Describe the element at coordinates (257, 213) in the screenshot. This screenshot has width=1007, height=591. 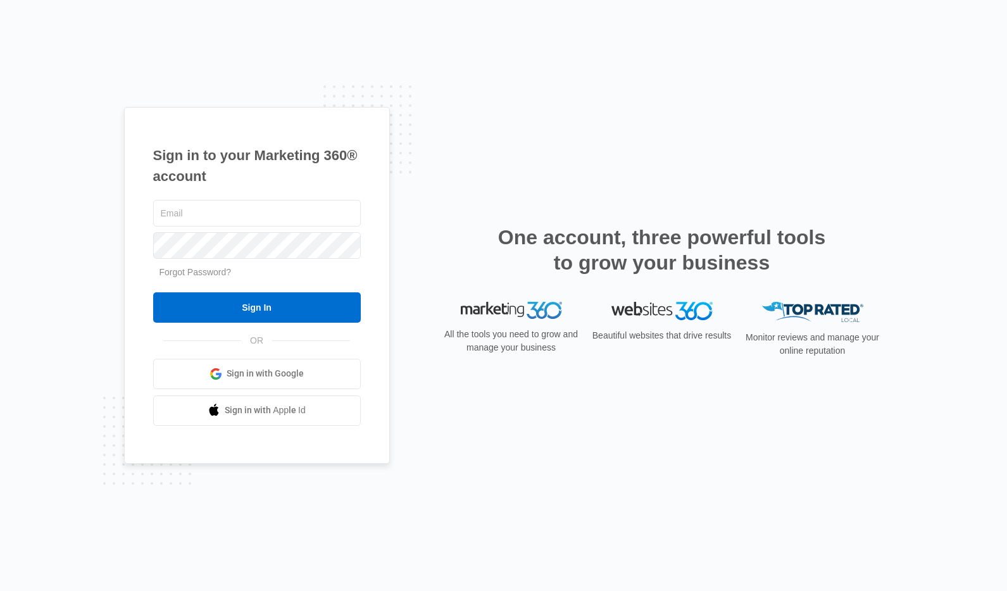
I see `input: Email` at that location.